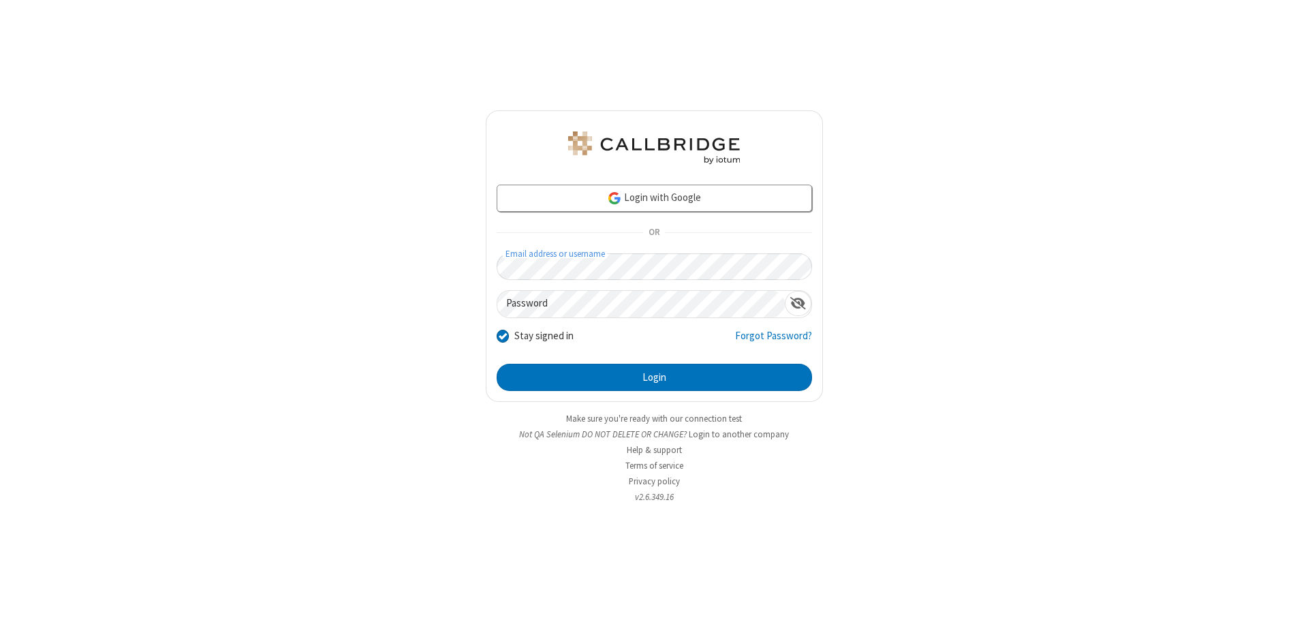 This screenshot has width=1308, height=624. Describe the element at coordinates (654, 377) in the screenshot. I see `button: Login` at that location.